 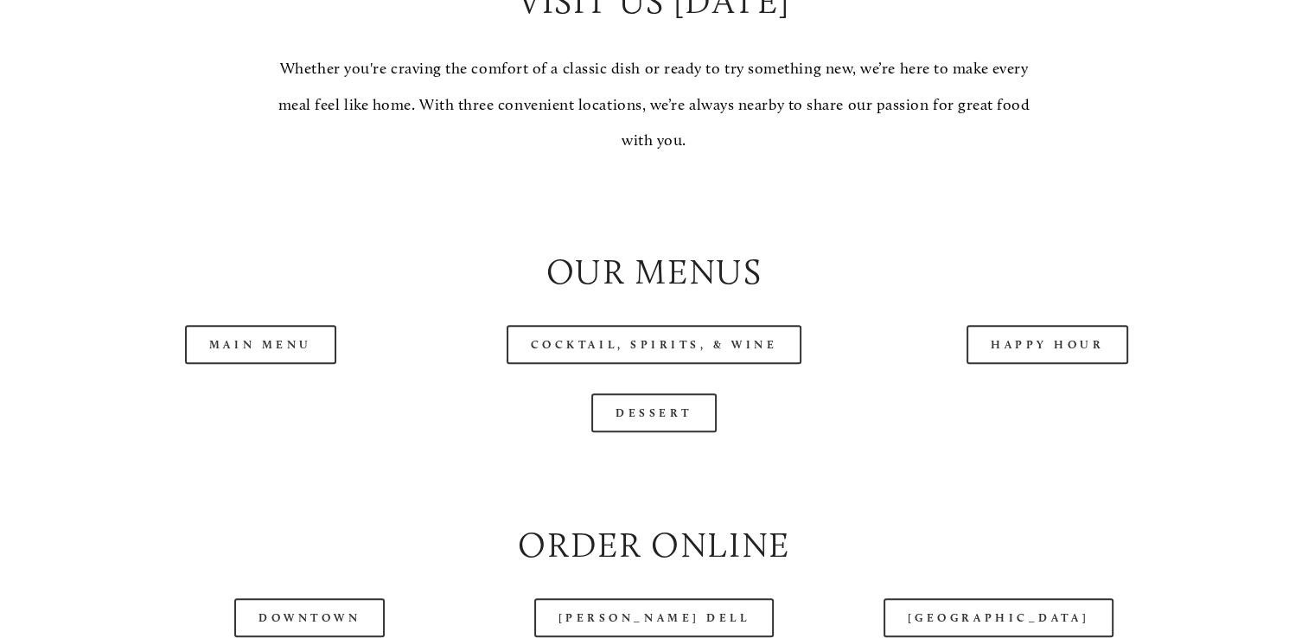 I want to click on h2: Order Online, so click(x=654, y=545).